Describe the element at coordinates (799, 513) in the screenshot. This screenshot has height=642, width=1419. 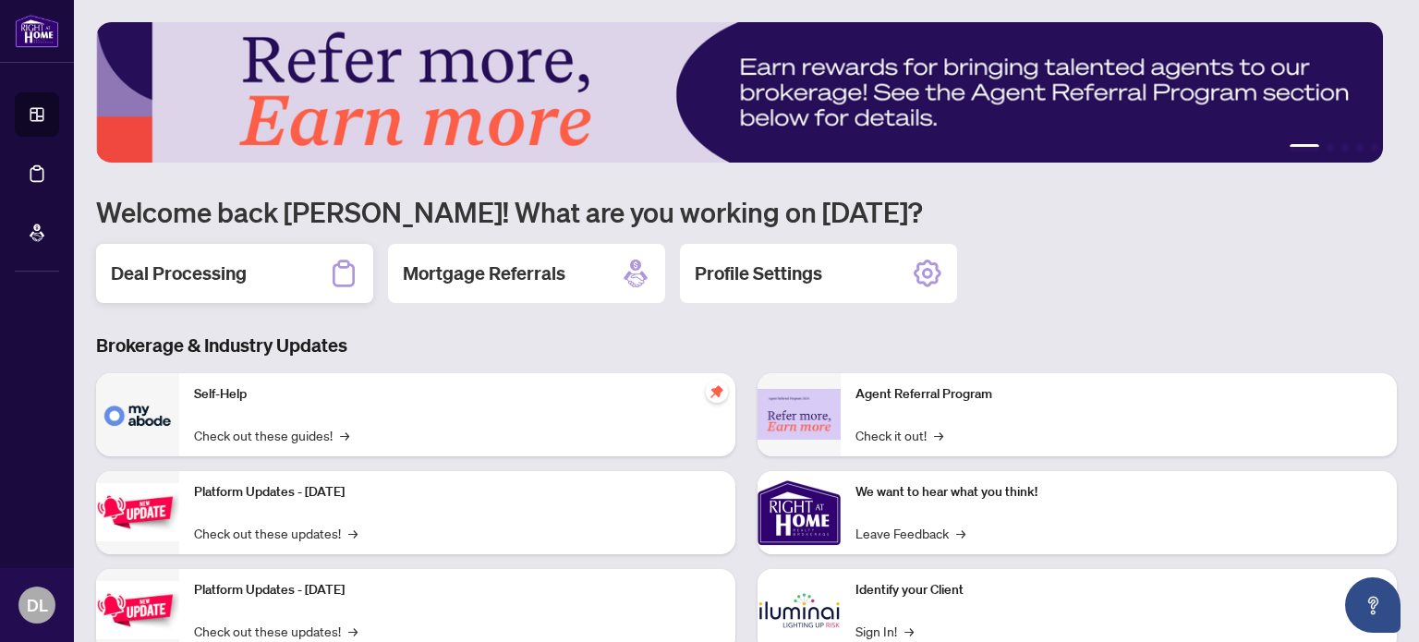
I see `img: We want to hear what you think!` at that location.